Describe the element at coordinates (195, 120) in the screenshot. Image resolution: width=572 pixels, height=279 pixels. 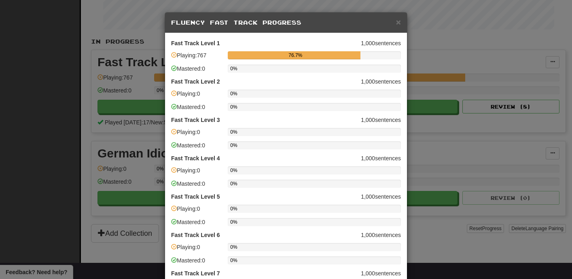
I see `strong: Fast Track Level 3` at that location.